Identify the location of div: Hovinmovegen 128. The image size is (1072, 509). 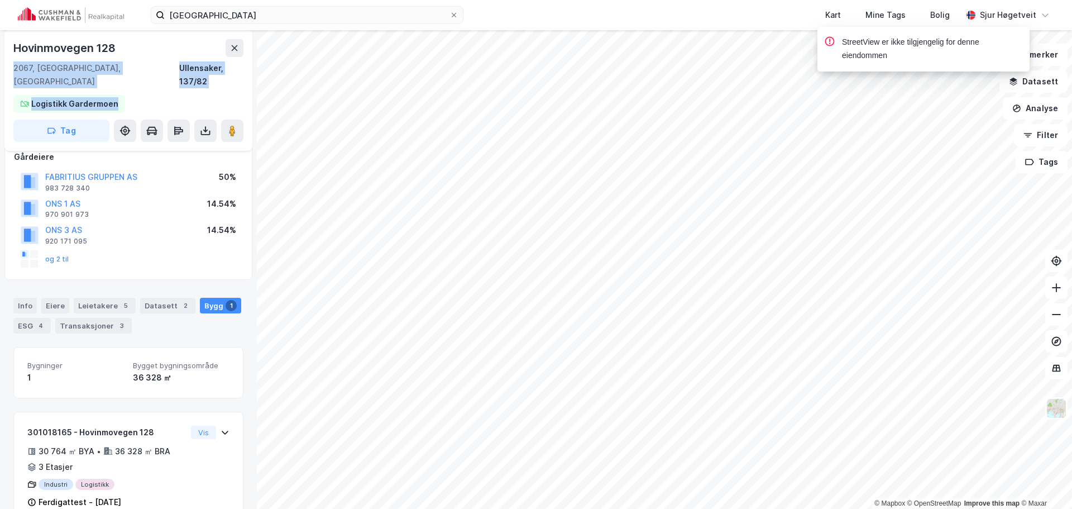
(65, 48).